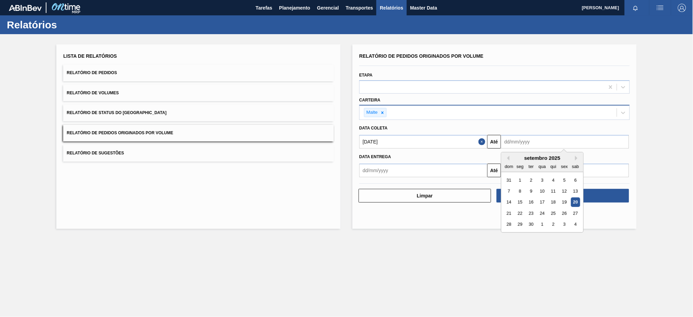 The height and width of the screenshot is (317, 693). Describe the element at coordinates (264, 8) in the screenshot. I see `span: Tarefas` at that location.